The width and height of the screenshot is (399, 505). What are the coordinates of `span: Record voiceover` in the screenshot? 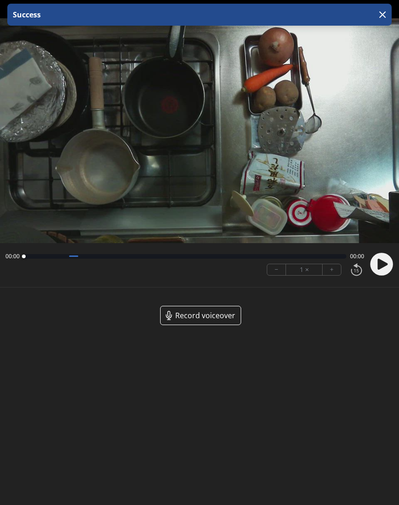 It's located at (205, 316).